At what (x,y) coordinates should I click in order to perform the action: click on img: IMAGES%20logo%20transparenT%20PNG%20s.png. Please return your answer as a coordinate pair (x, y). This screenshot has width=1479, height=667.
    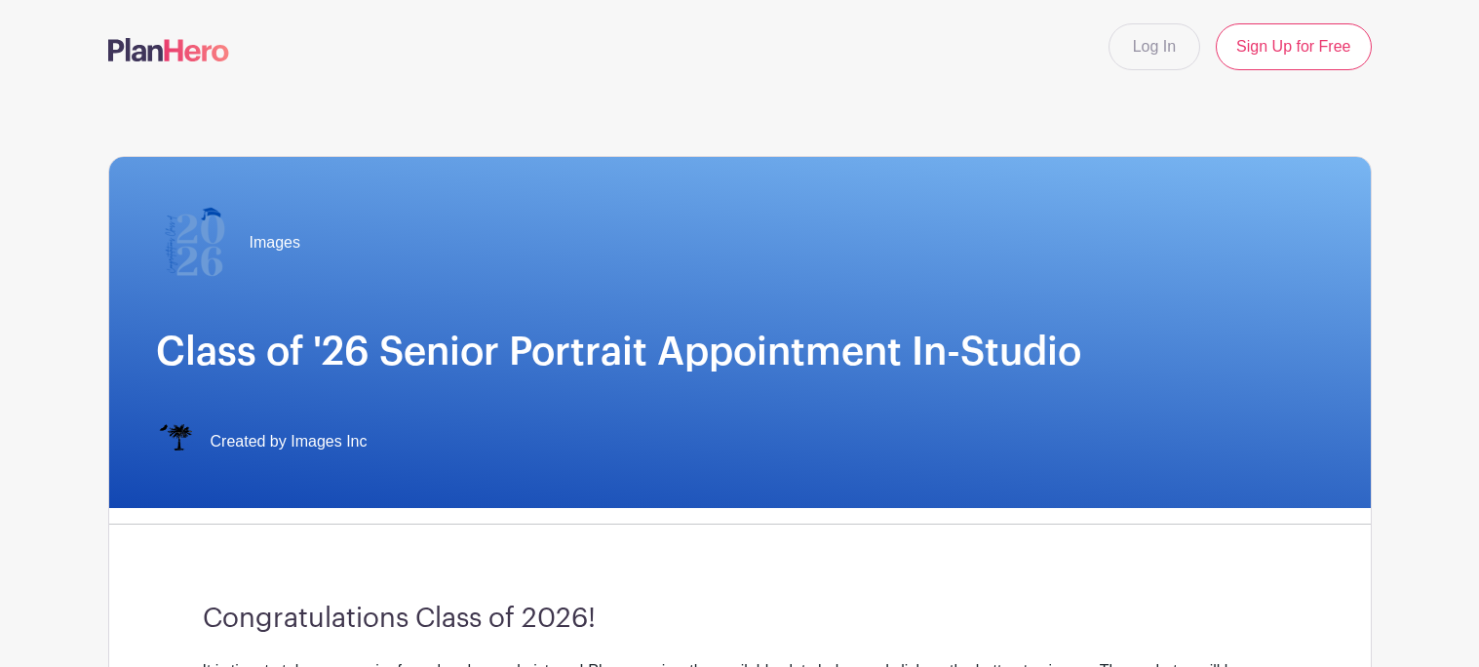
    Looking at the image, I should click on (176, 442).